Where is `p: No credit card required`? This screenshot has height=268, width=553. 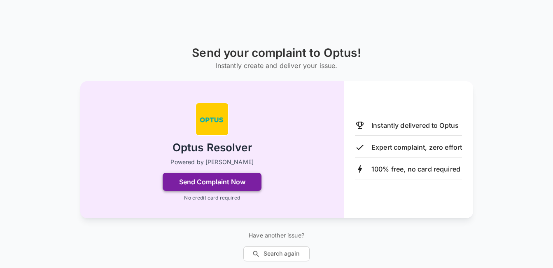 p: No credit card required is located at coordinates (212, 198).